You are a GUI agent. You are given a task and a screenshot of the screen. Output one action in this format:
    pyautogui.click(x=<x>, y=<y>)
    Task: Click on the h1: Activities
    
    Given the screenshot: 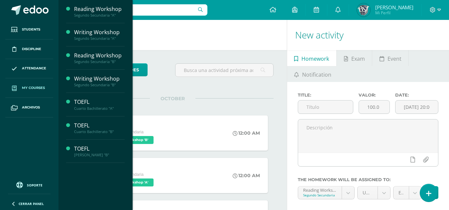 What is the action you would take?
    pyautogui.click(x=173, y=35)
    